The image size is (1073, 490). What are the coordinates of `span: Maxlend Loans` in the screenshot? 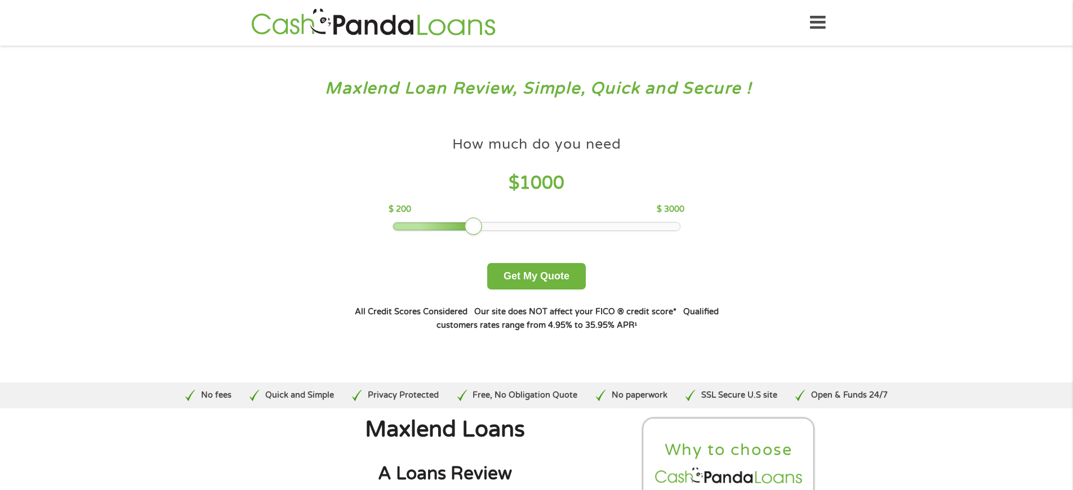 It's located at (445, 429).